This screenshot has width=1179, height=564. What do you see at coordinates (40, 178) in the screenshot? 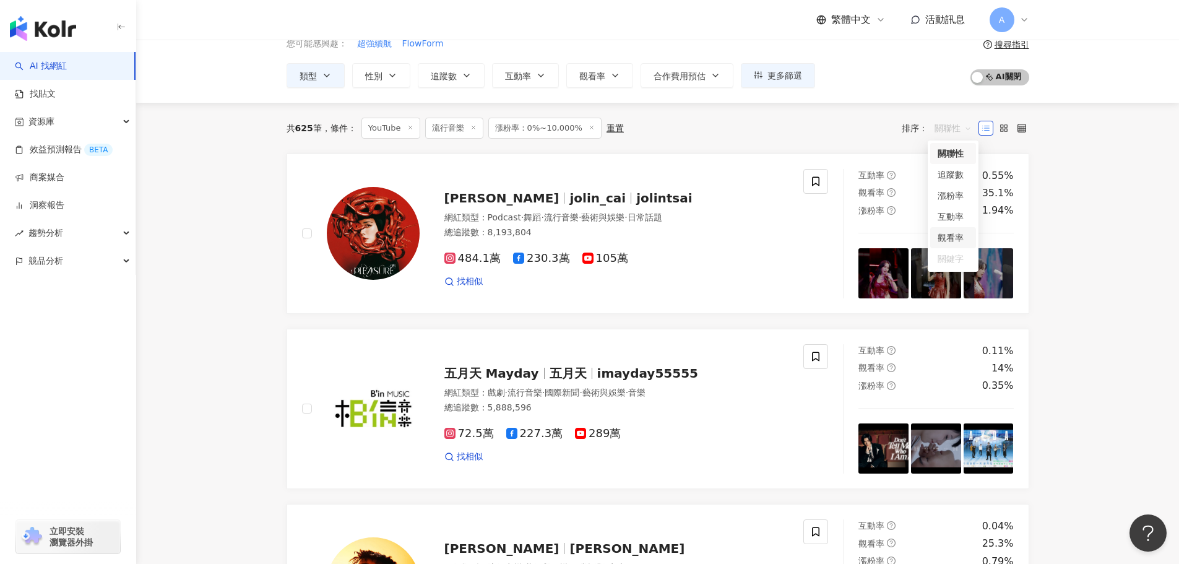
I see `a: 商案媒合` at bounding box center [40, 178].